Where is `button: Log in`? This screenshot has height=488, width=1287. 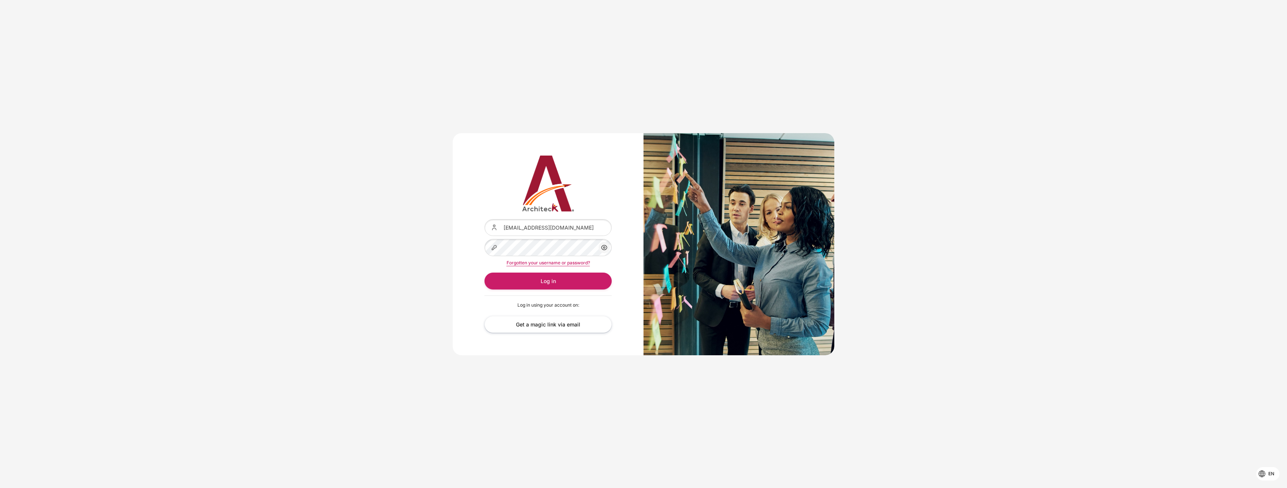
button: Log in is located at coordinates (548, 281).